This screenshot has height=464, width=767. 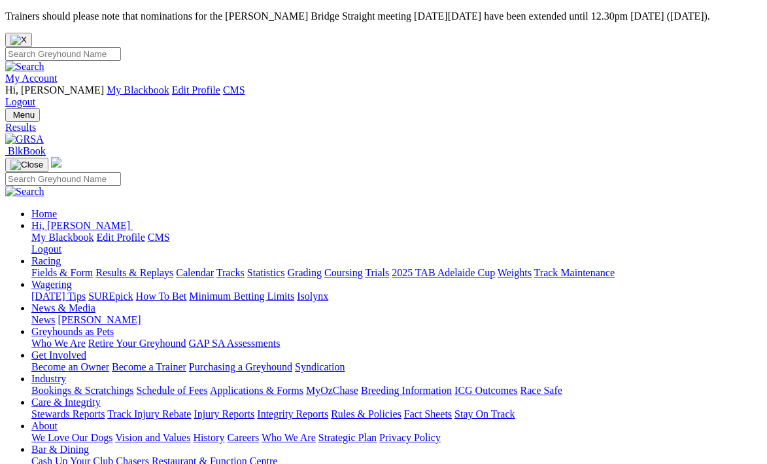 What do you see at coordinates (396, 296) in the screenshot?
I see `div: Wagering` at bounding box center [396, 296].